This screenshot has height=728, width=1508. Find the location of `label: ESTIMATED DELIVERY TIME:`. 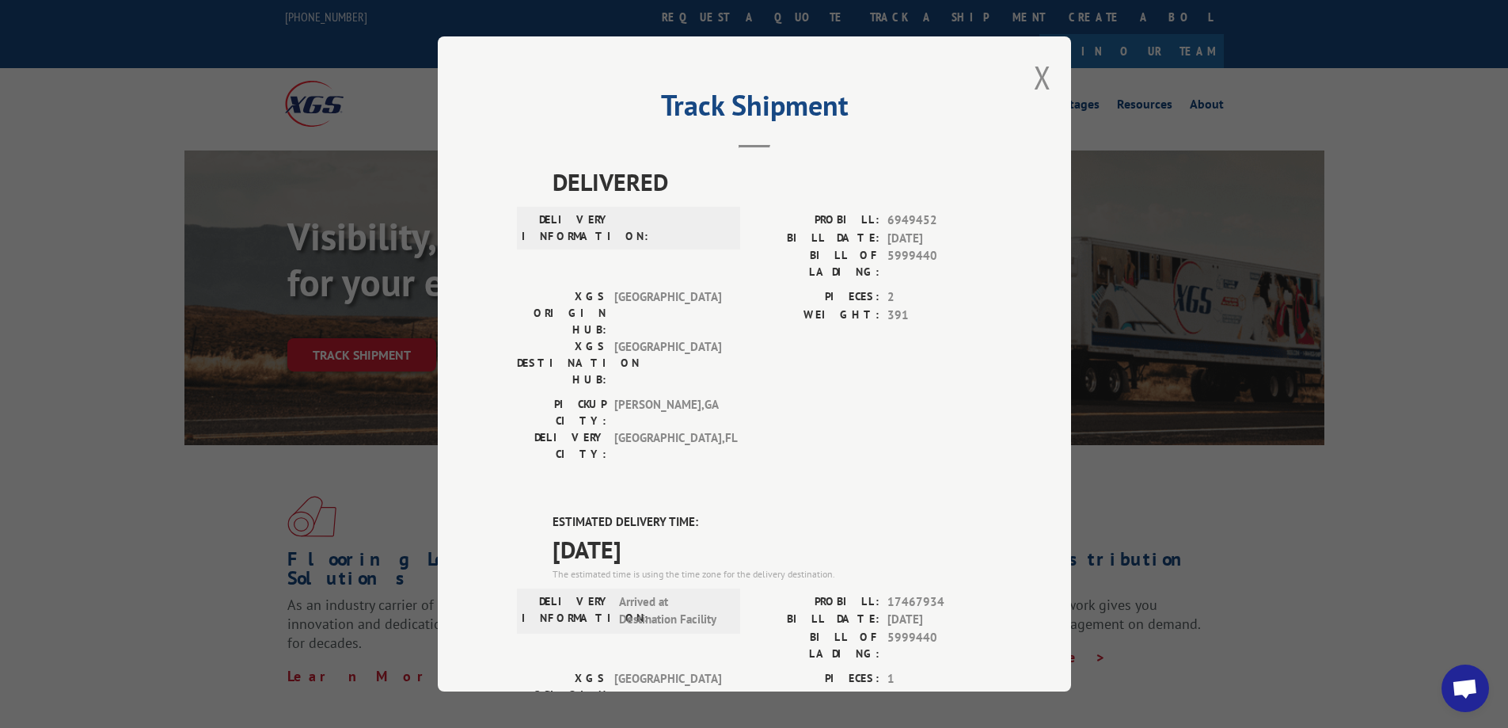

label: ESTIMATED DELIVERY TIME: is located at coordinates (772, 522).